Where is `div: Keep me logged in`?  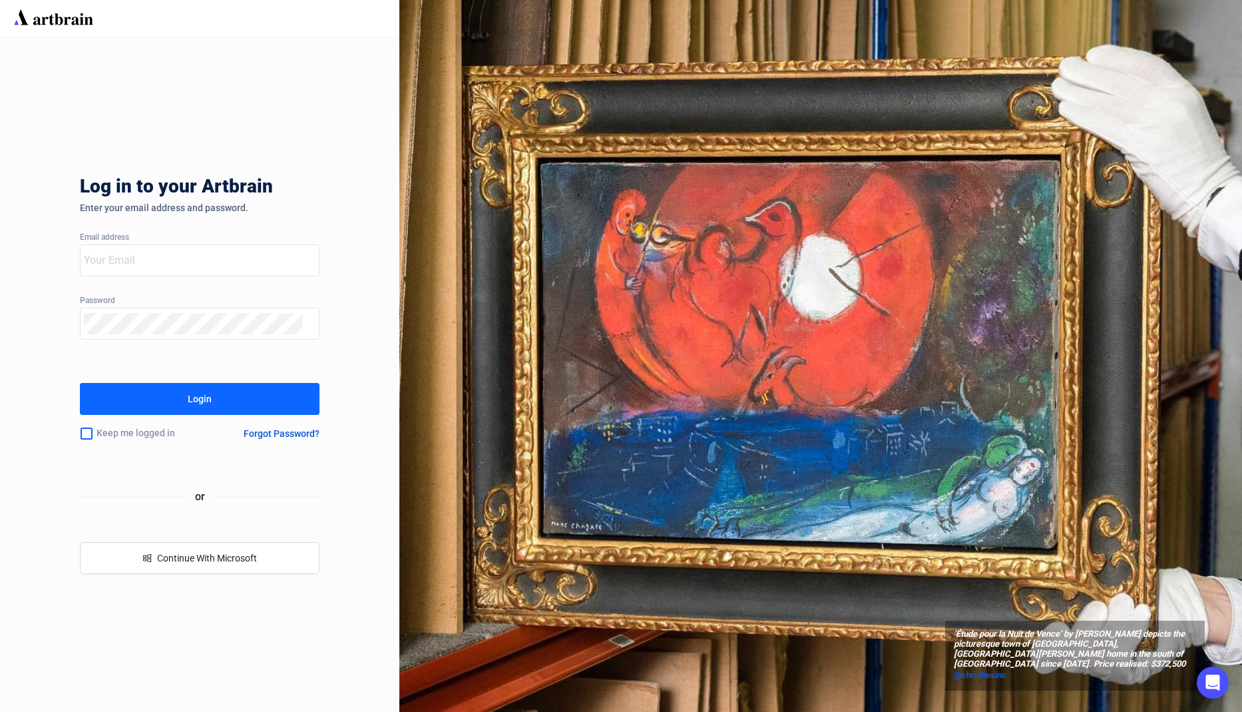 div: Keep me logged in is located at coordinates (146, 433).